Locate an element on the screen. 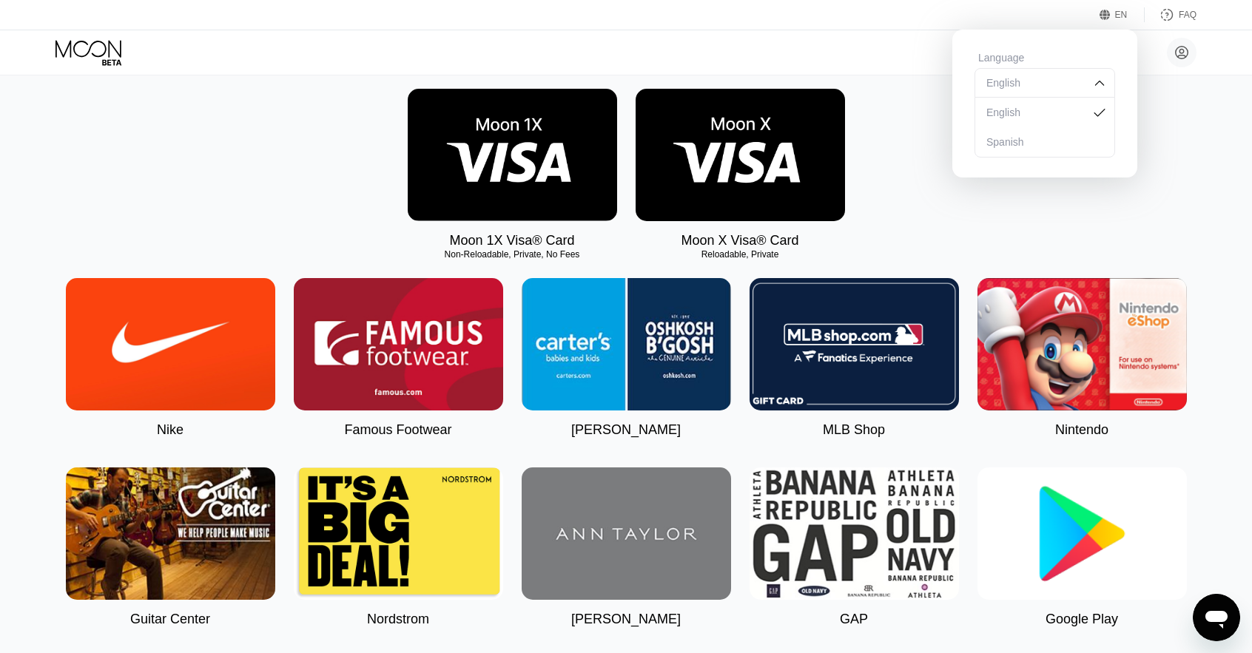  div: Famous Footwear is located at coordinates (397, 430).